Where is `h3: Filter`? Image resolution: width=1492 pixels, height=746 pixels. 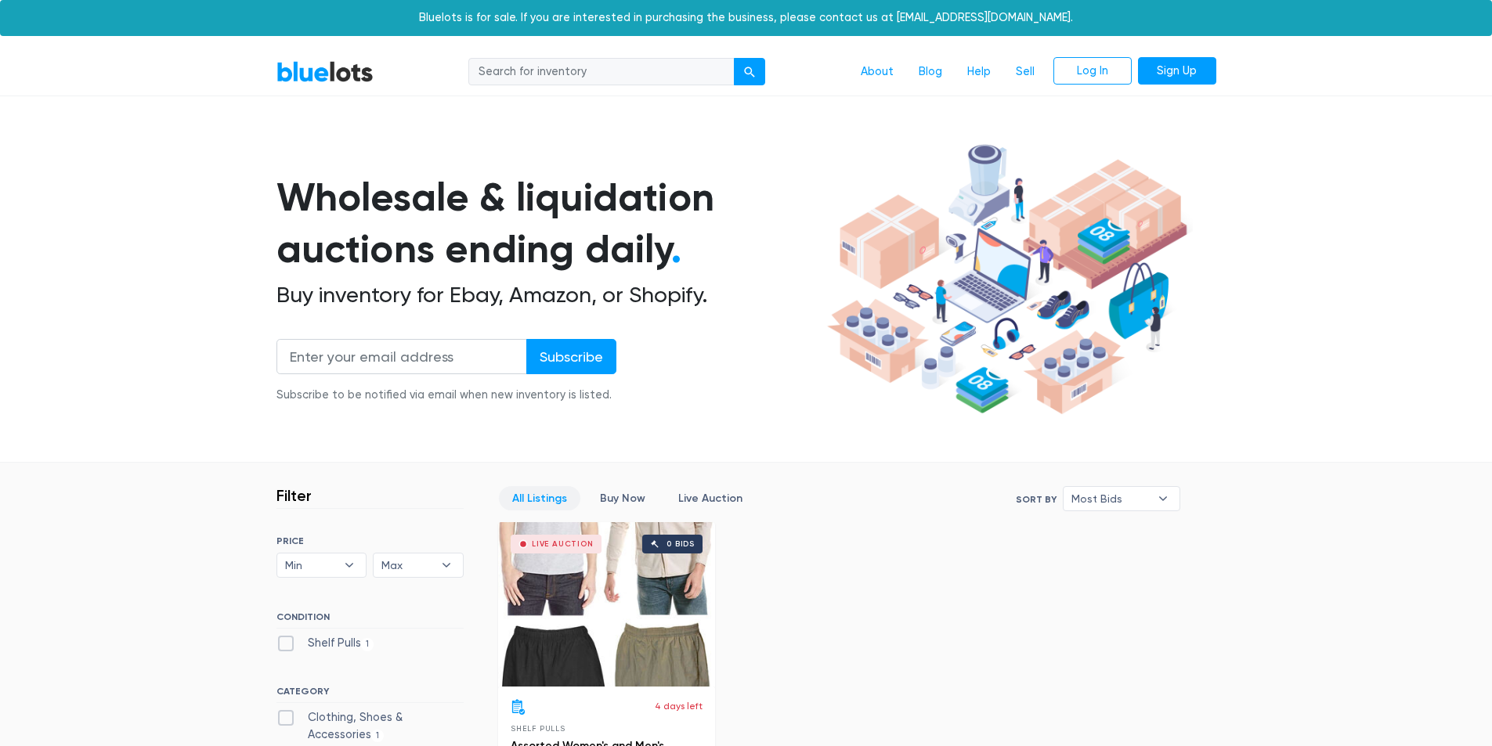
h3: Filter is located at coordinates (294, 496).